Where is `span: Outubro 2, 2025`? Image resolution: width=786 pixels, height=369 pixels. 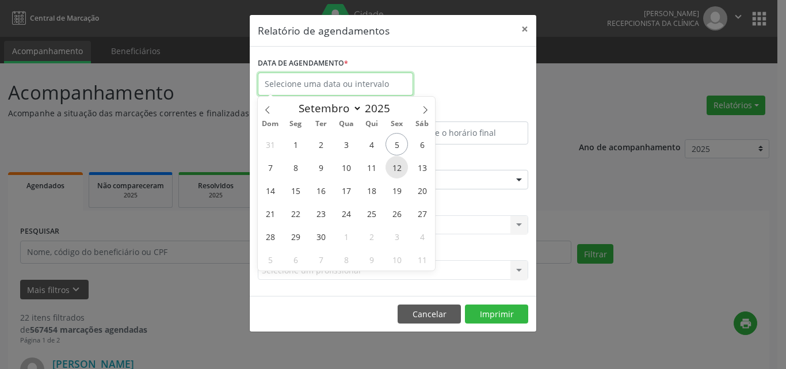 span: Outubro 2, 2025 is located at coordinates (371, 236).